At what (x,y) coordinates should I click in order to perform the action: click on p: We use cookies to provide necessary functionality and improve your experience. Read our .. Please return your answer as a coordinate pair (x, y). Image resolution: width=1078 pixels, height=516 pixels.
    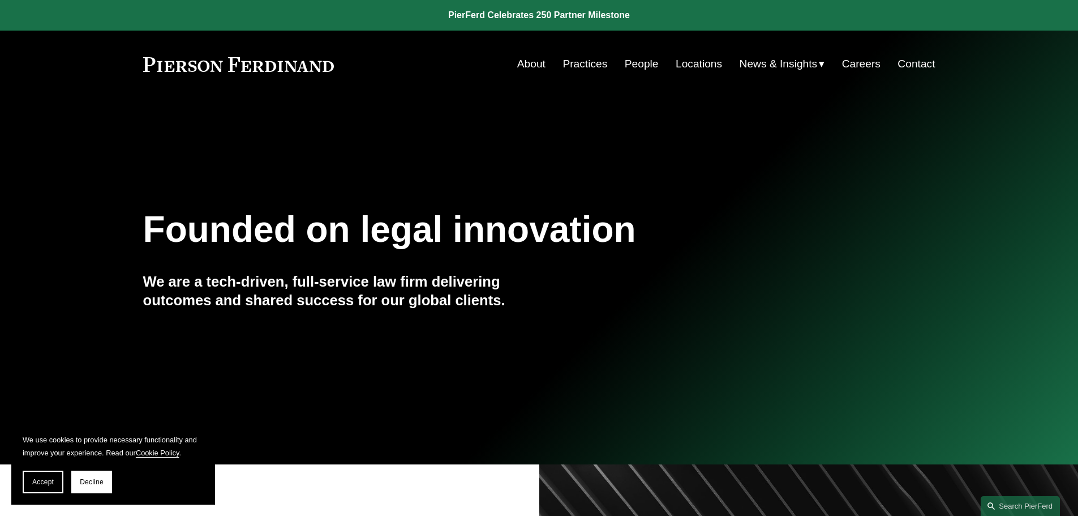
    Looking at the image, I should click on (113, 446).